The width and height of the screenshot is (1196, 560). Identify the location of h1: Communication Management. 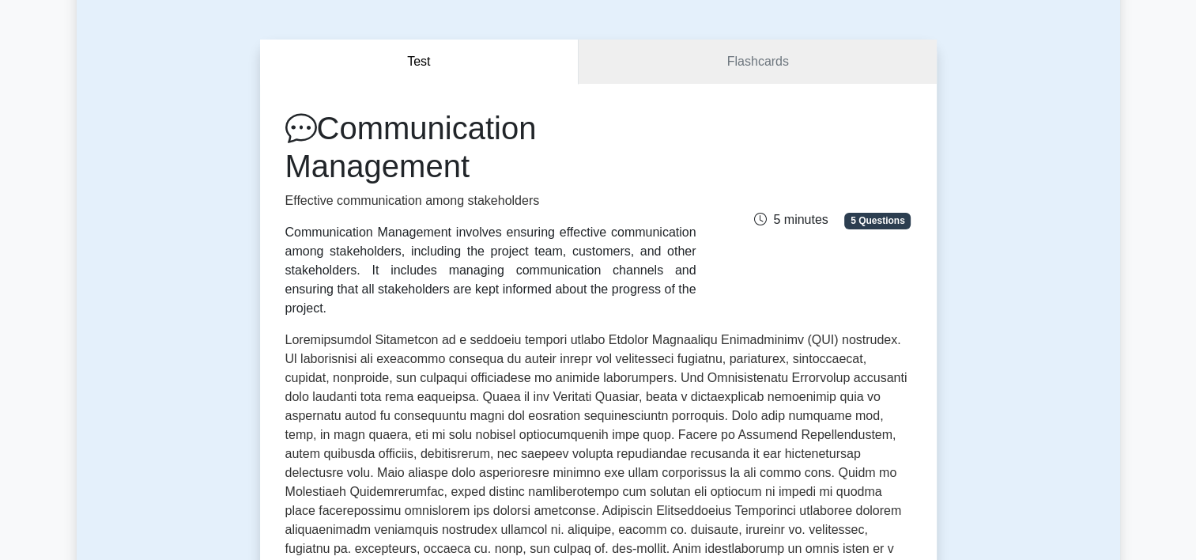
(491, 147).